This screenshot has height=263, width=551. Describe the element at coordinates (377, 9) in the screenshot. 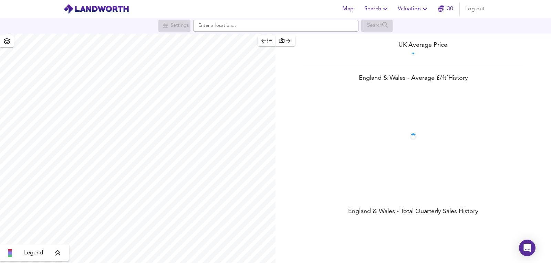

I see `button: Search` at that location.